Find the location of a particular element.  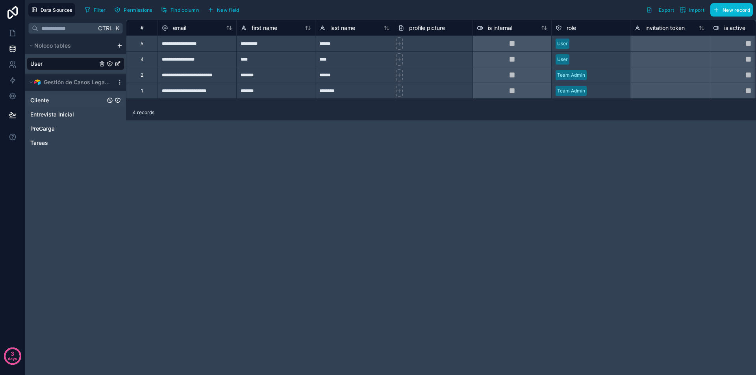

div: 5 is located at coordinates (142, 44).